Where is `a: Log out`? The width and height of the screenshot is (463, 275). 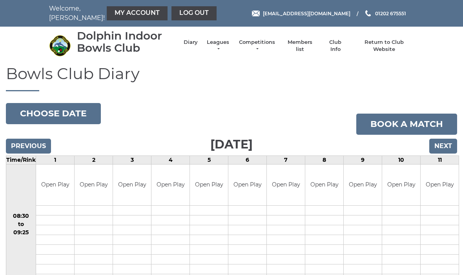
a: Log out is located at coordinates (194, 13).